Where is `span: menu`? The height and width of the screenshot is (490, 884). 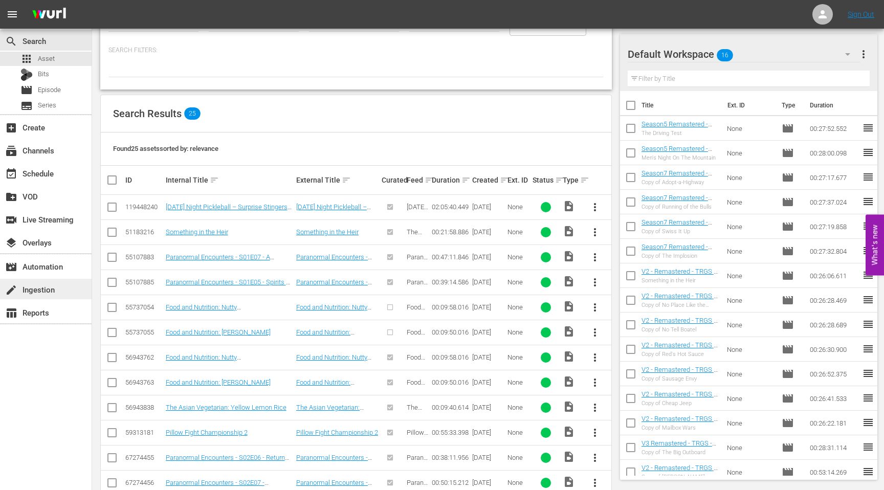 span: menu is located at coordinates (12, 14).